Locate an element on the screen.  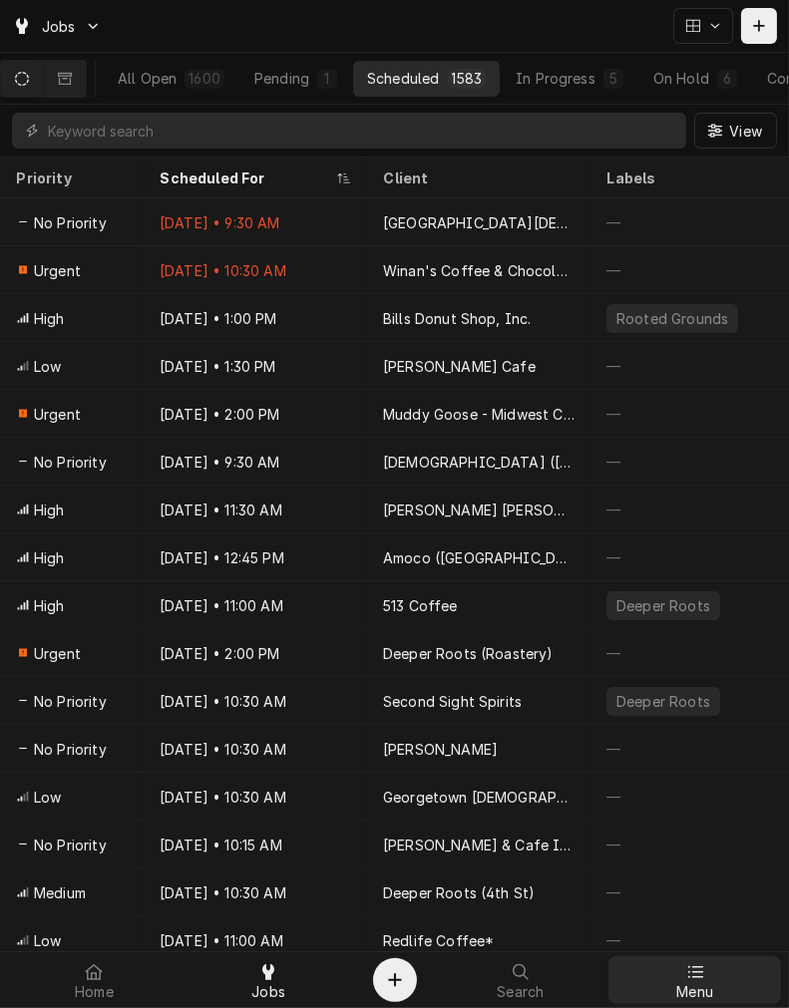
div: 513 Coffee is located at coordinates (420, 605).